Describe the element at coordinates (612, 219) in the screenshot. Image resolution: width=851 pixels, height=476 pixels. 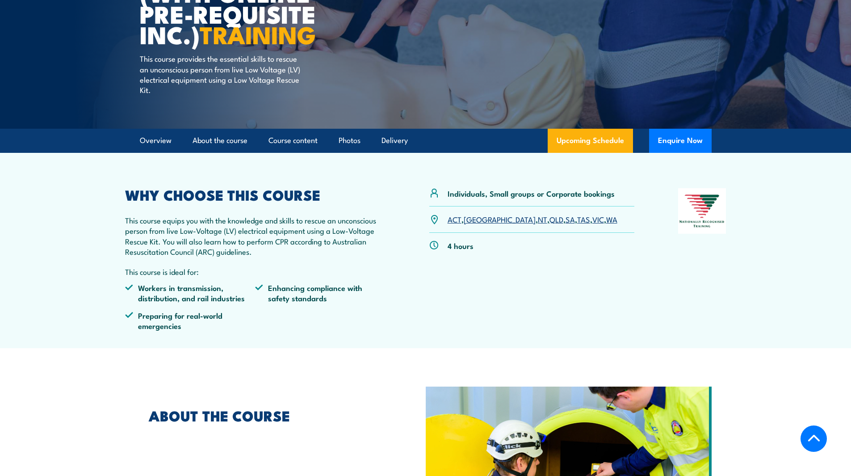
I see `a: WA` at that location.